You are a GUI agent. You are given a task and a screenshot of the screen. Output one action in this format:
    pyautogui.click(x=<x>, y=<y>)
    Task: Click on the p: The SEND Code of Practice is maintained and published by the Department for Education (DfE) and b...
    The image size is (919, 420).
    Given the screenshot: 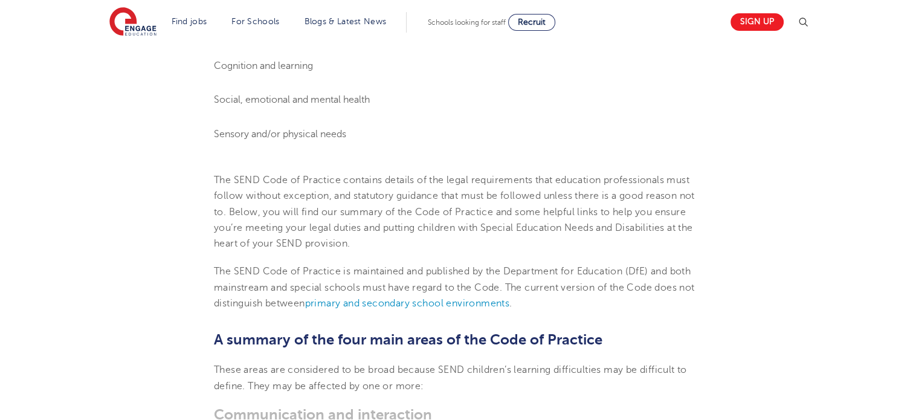 What is the action you would take?
    pyautogui.click(x=459, y=287)
    